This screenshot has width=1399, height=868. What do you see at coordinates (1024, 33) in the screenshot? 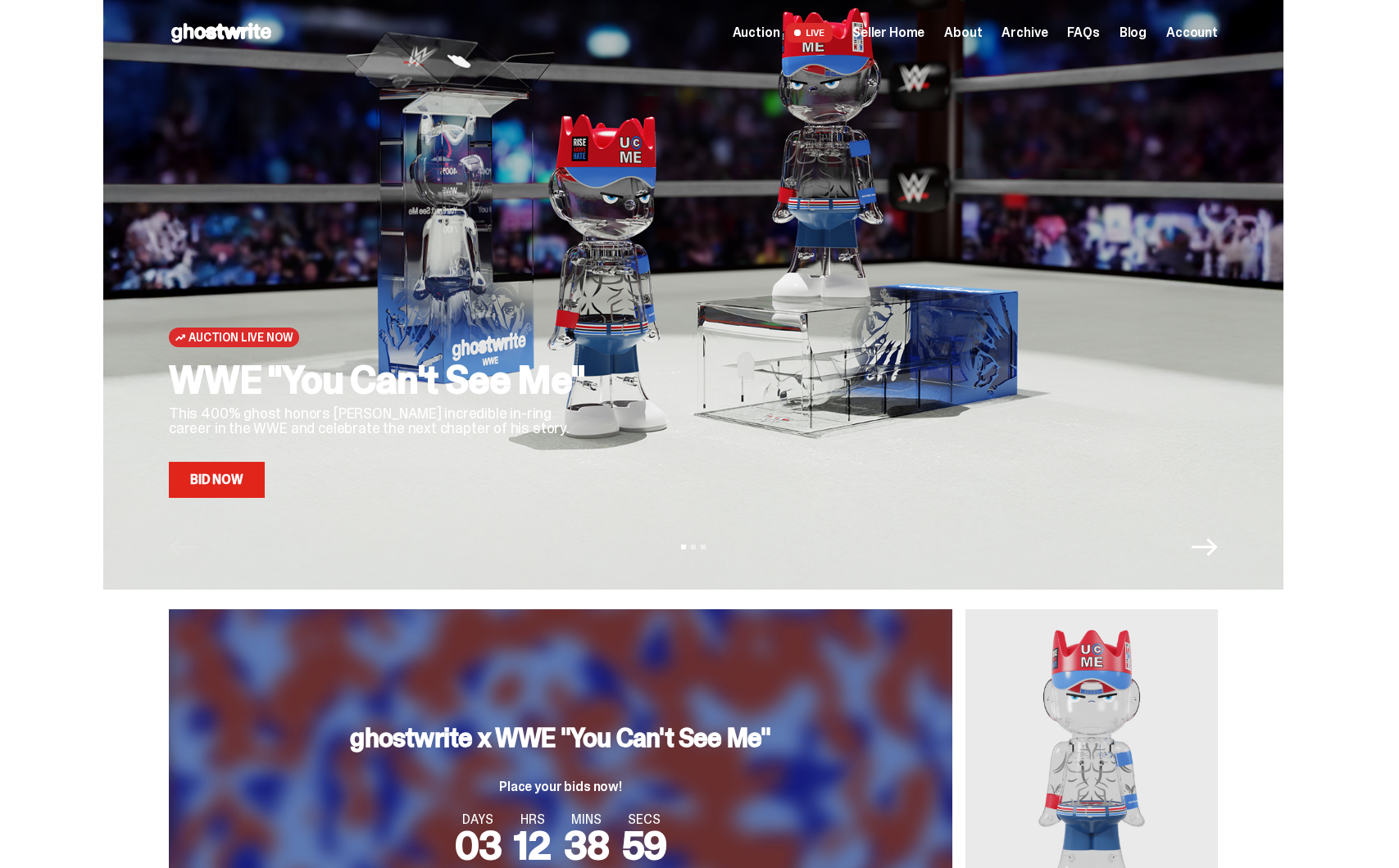
I see `a: Archive` at bounding box center [1024, 33].